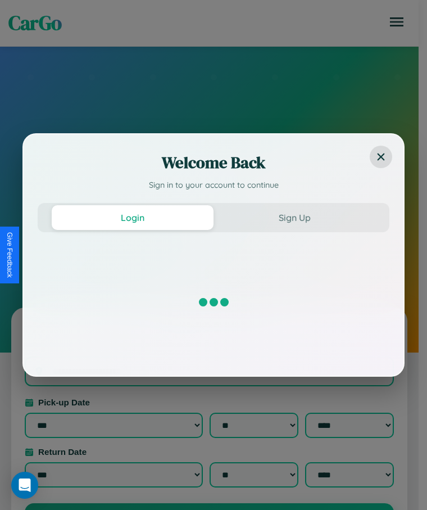 The width and height of the screenshot is (427, 510). I want to click on p: Sign in to your account to continue, so click(214, 186).